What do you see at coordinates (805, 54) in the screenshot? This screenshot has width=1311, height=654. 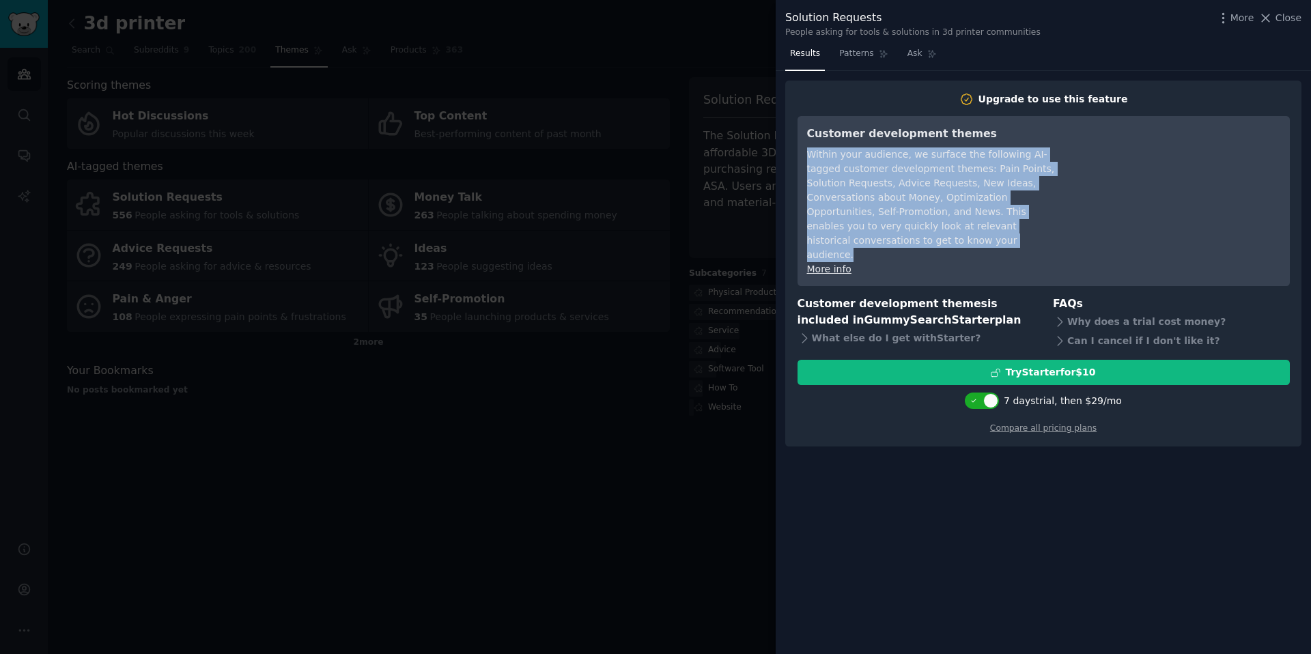 I see `span: Results` at bounding box center [805, 54].